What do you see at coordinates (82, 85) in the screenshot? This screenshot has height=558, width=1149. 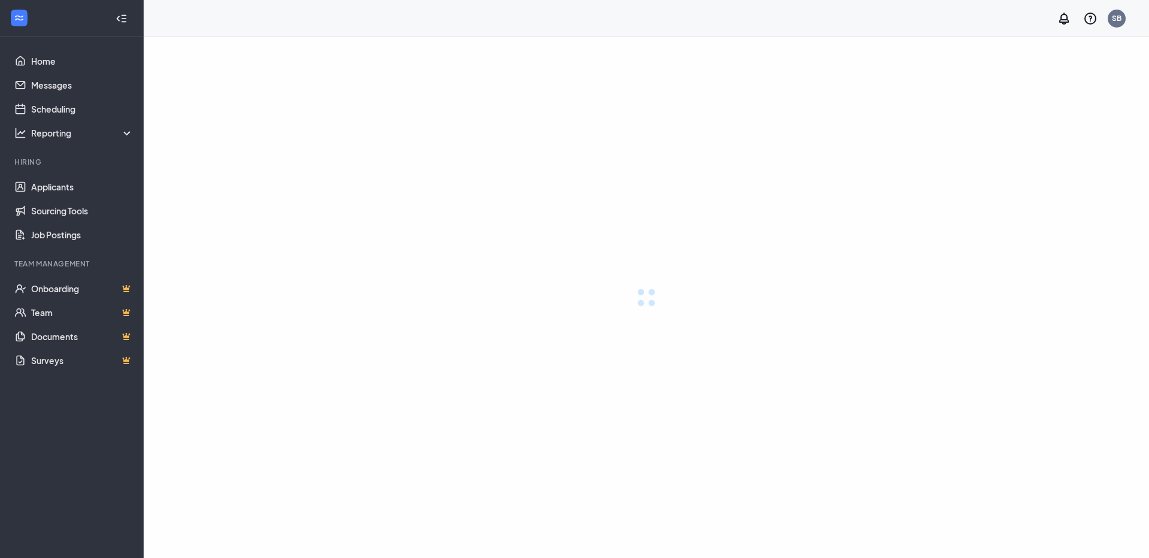 I see `a: Messages` at bounding box center [82, 85].